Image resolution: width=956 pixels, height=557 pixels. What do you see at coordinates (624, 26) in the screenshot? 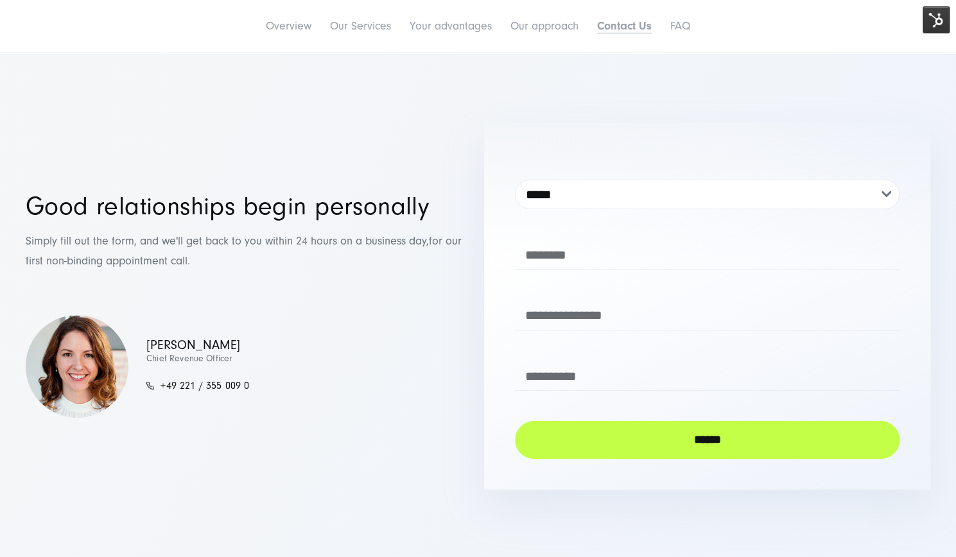
I see `a: Contact Us` at bounding box center [624, 26].